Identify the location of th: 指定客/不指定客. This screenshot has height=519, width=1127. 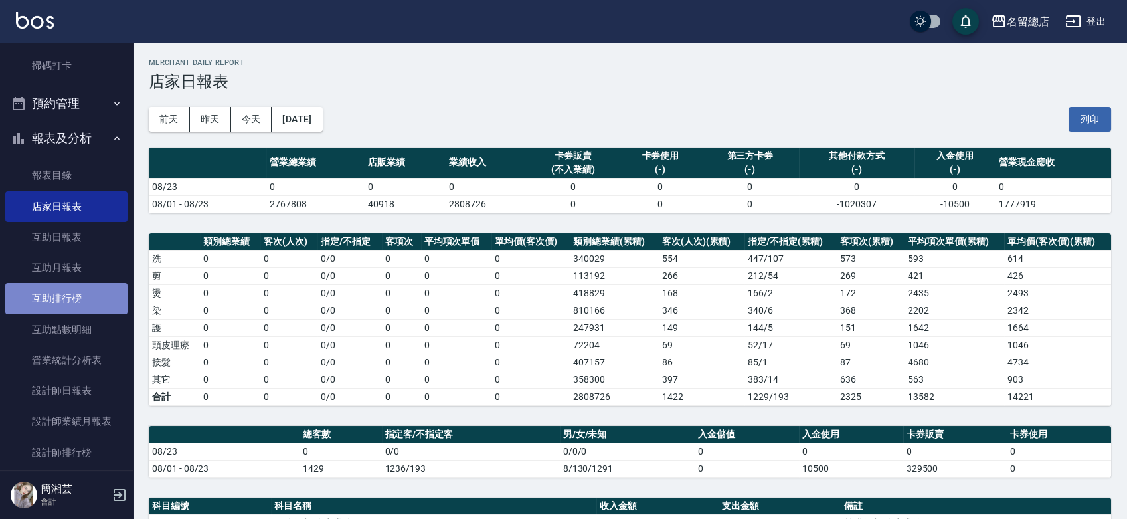
(471, 434).